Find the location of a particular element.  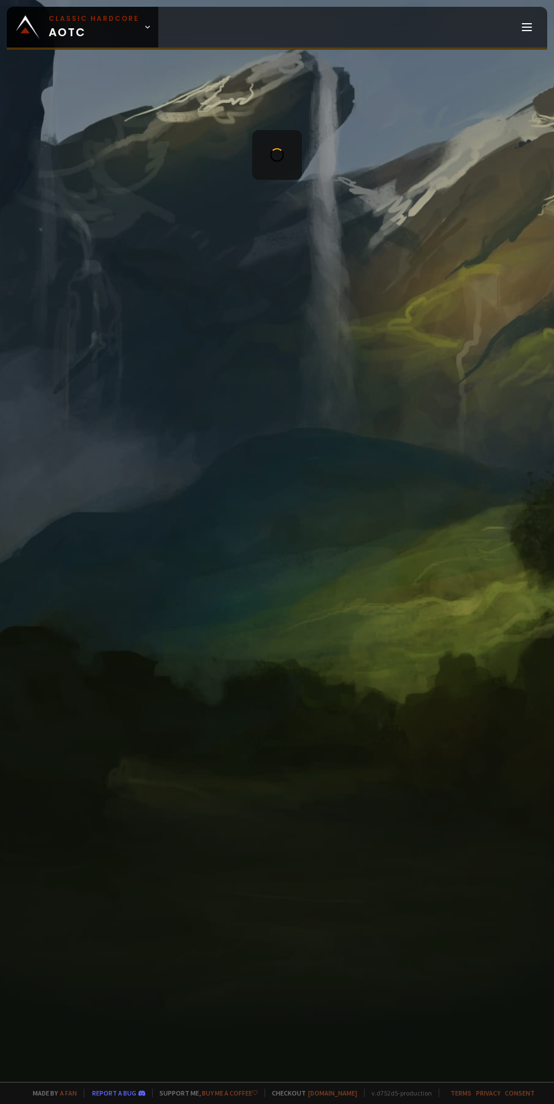

span: AOTC is located at coordinates (94, 27).